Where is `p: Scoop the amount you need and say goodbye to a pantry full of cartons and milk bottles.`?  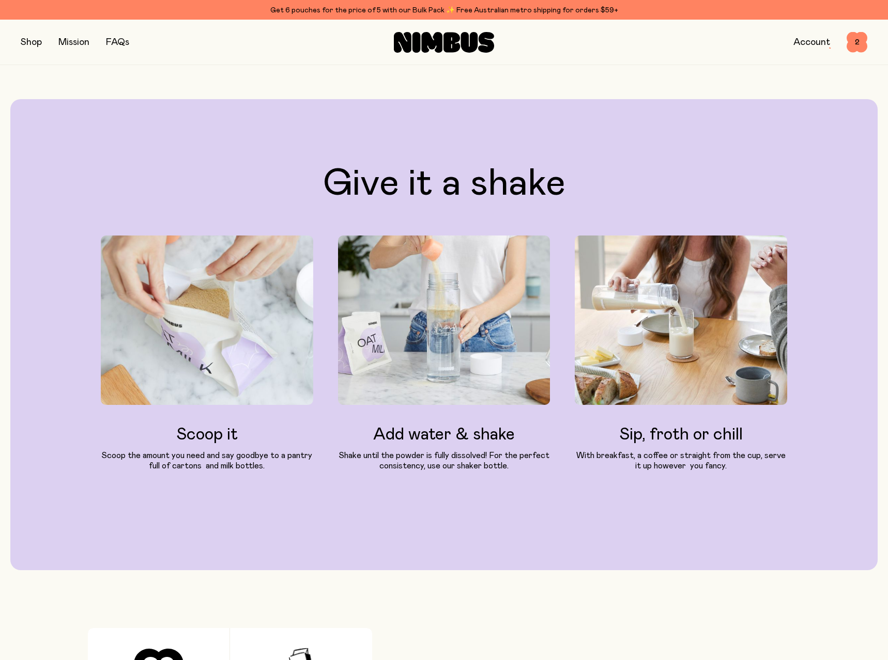
p: Scoop the amount you need and say goodbye to a pantry full of cartons and milk bottles. is located at coordinates (207, 461).